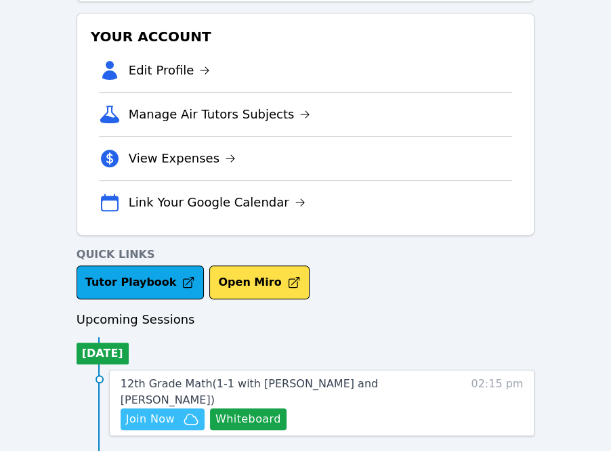 Image resolution: width=611 pixels, height=451 pixels. Describe the element at coordinates (248, 419) in the screenshot. I see `button: Whiteboard` at that location.